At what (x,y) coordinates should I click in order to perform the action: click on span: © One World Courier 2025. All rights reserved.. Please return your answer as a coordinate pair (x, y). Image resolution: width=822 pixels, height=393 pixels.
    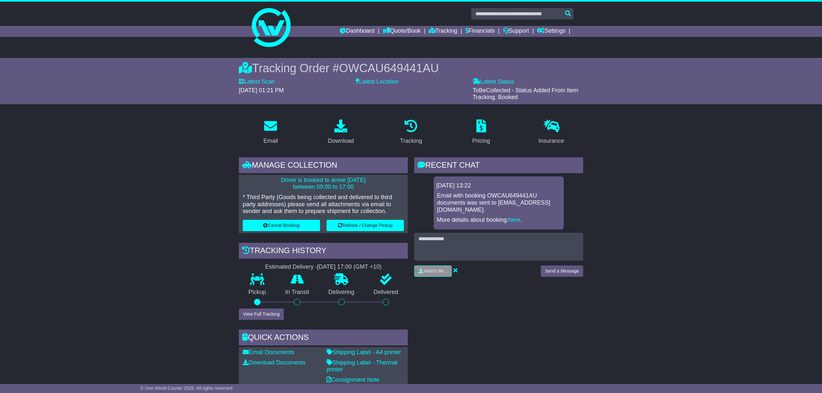
    Looking at the image, I should click on (187, 388).